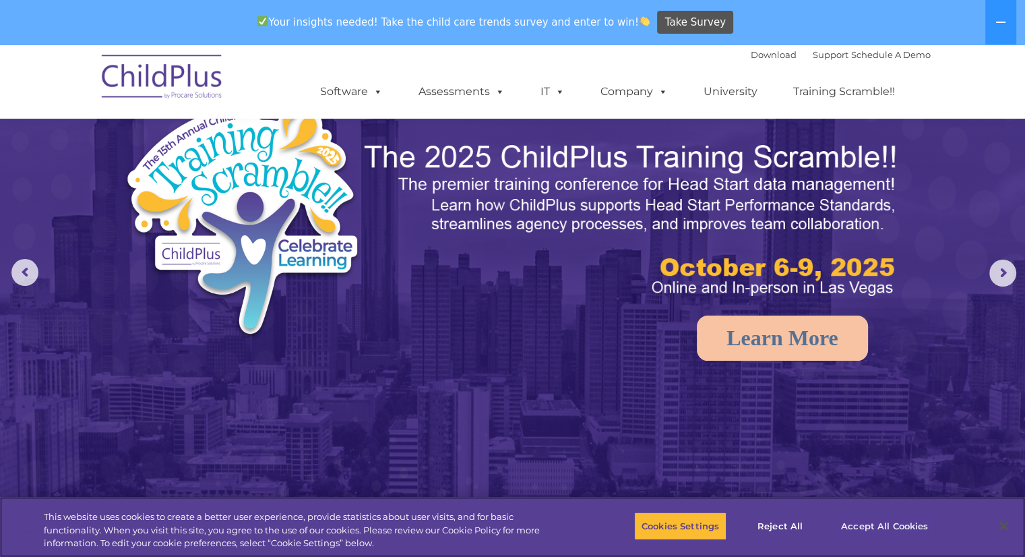 The height and width of the screenshot is (557, 1025). Describe the element at coordinates (782, 338) in the screenshot. I see `a: Learn More` at that location.